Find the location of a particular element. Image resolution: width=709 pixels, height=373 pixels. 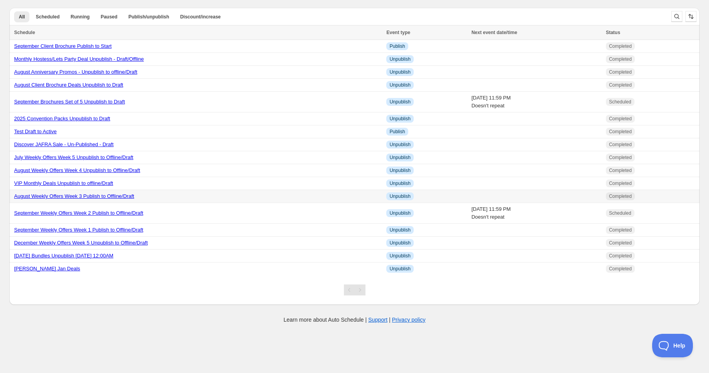

a: Discover JAFRA Sale - Un-Published - Draft is located at coordinates (64, 144).